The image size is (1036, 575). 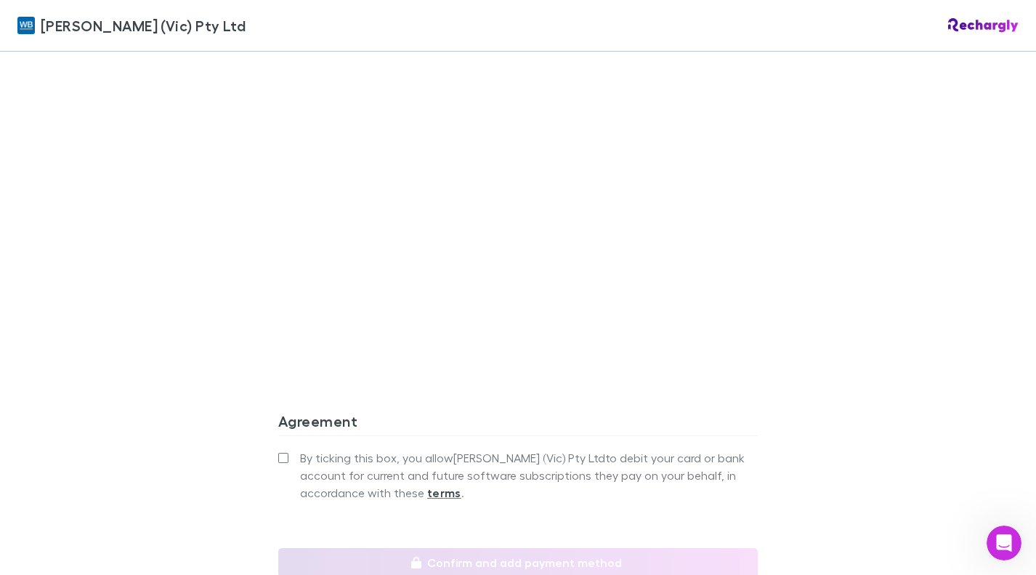 I want to click on h3: Agreement, so click(x=518, y=424).